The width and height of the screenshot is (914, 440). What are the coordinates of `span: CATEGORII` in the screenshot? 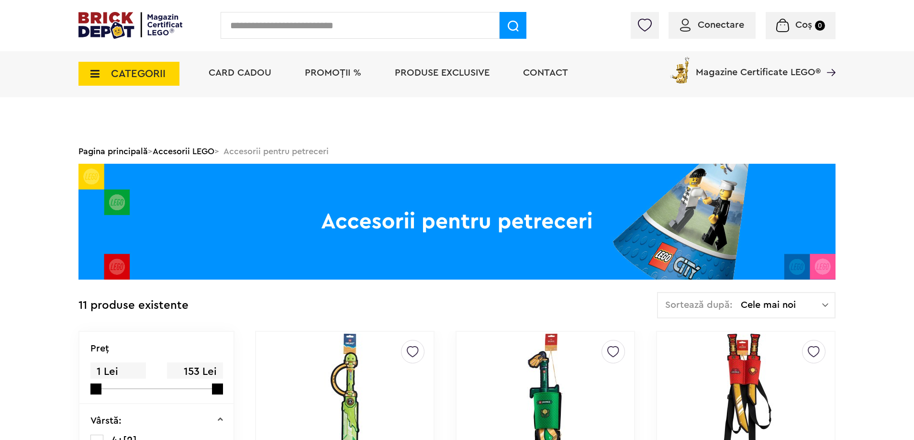 It's located at (138, 74).